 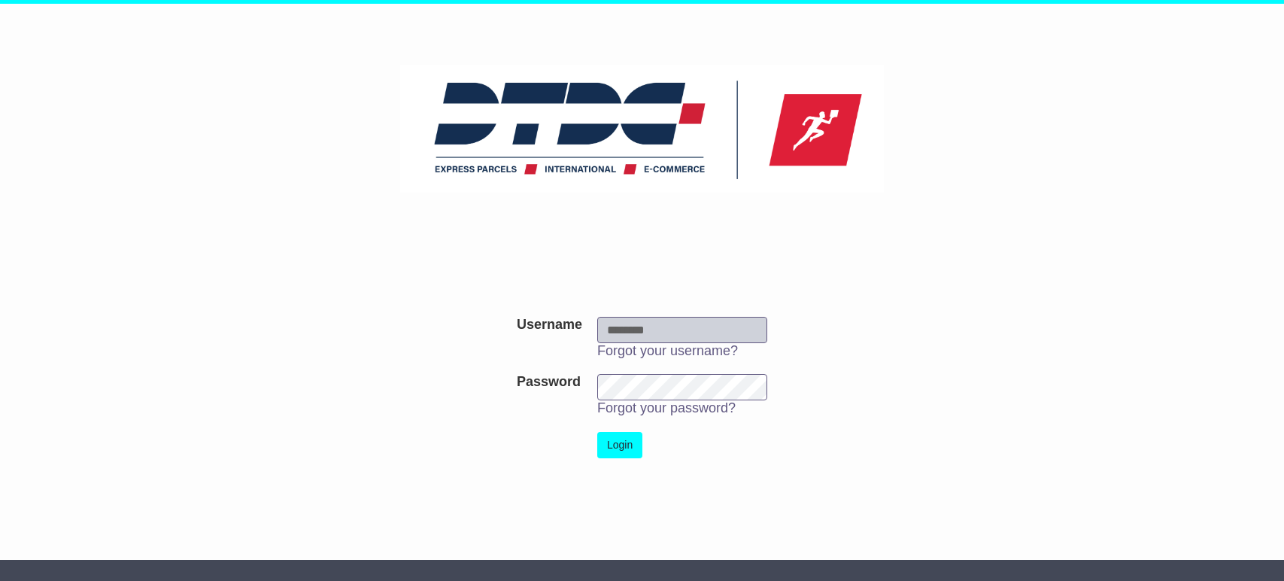 I want to click on label: Username, so click(x=549, y=325).